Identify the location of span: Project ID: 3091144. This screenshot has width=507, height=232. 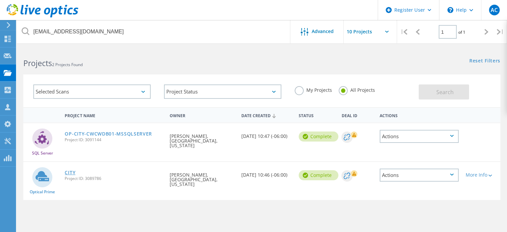
(114, 140).